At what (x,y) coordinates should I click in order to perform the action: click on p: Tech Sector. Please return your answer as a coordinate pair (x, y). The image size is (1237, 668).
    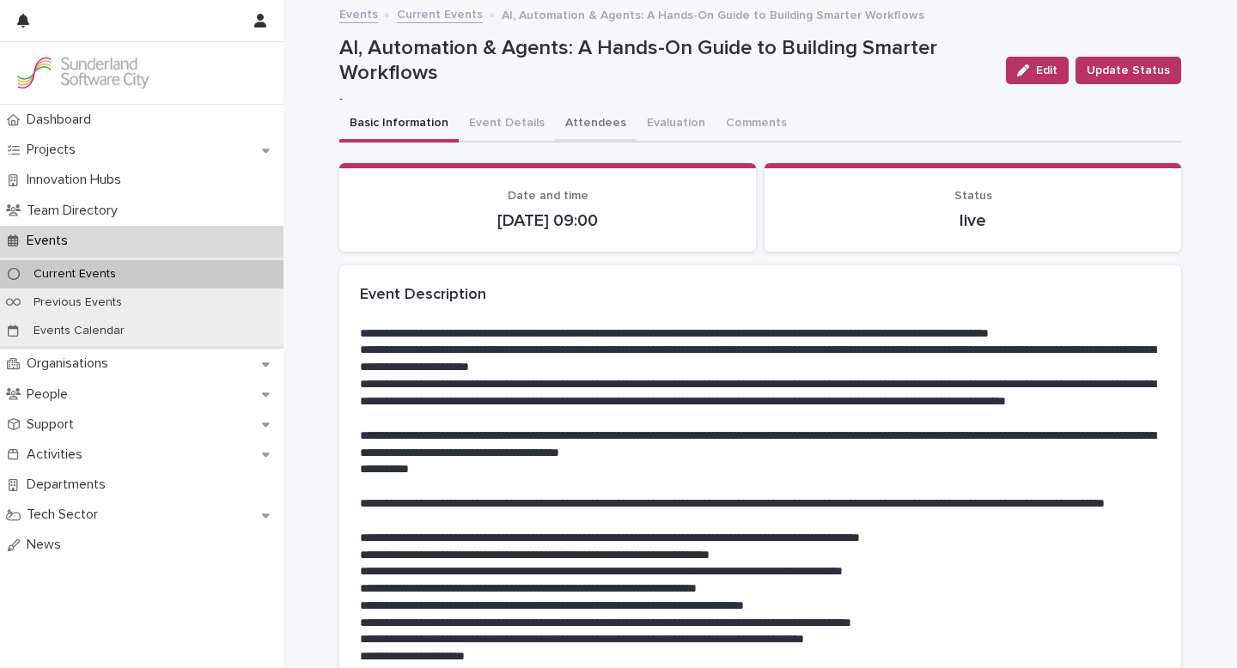
    Looking at the image, I should click on (65, 514).